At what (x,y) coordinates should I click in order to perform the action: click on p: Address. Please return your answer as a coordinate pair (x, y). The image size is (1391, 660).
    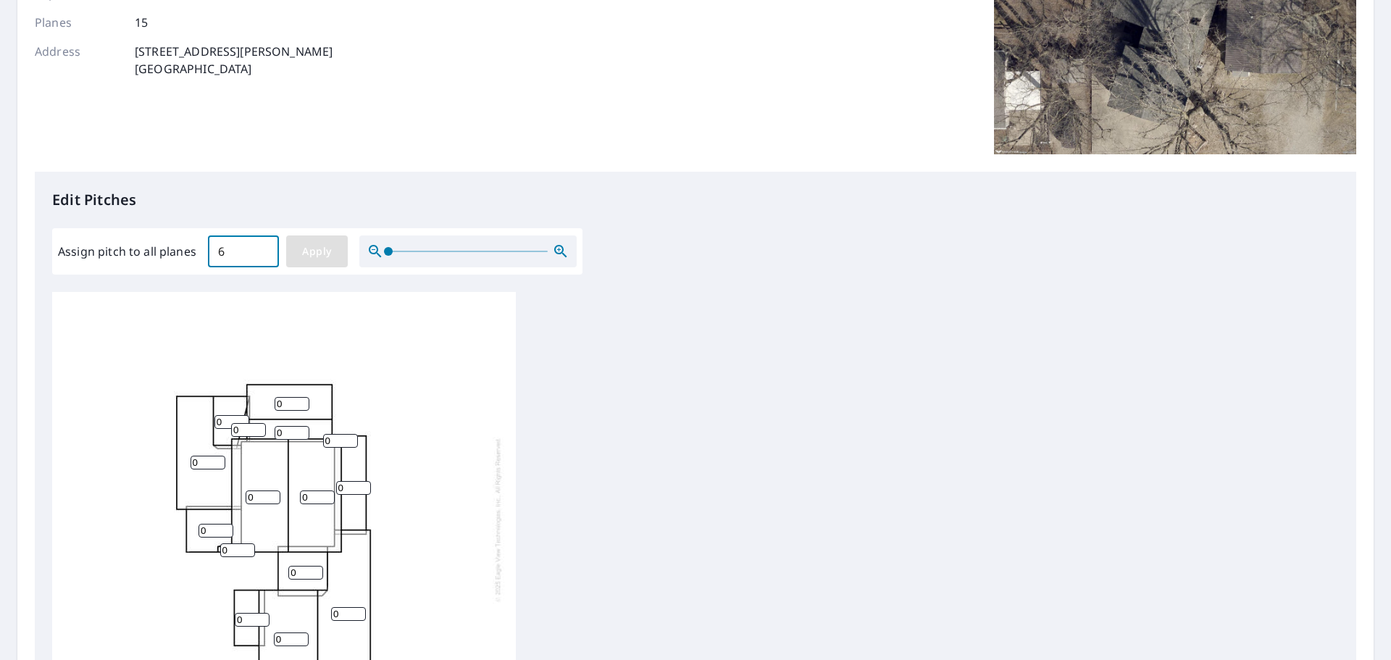
    Looking at the image, I should click on (78, 60).